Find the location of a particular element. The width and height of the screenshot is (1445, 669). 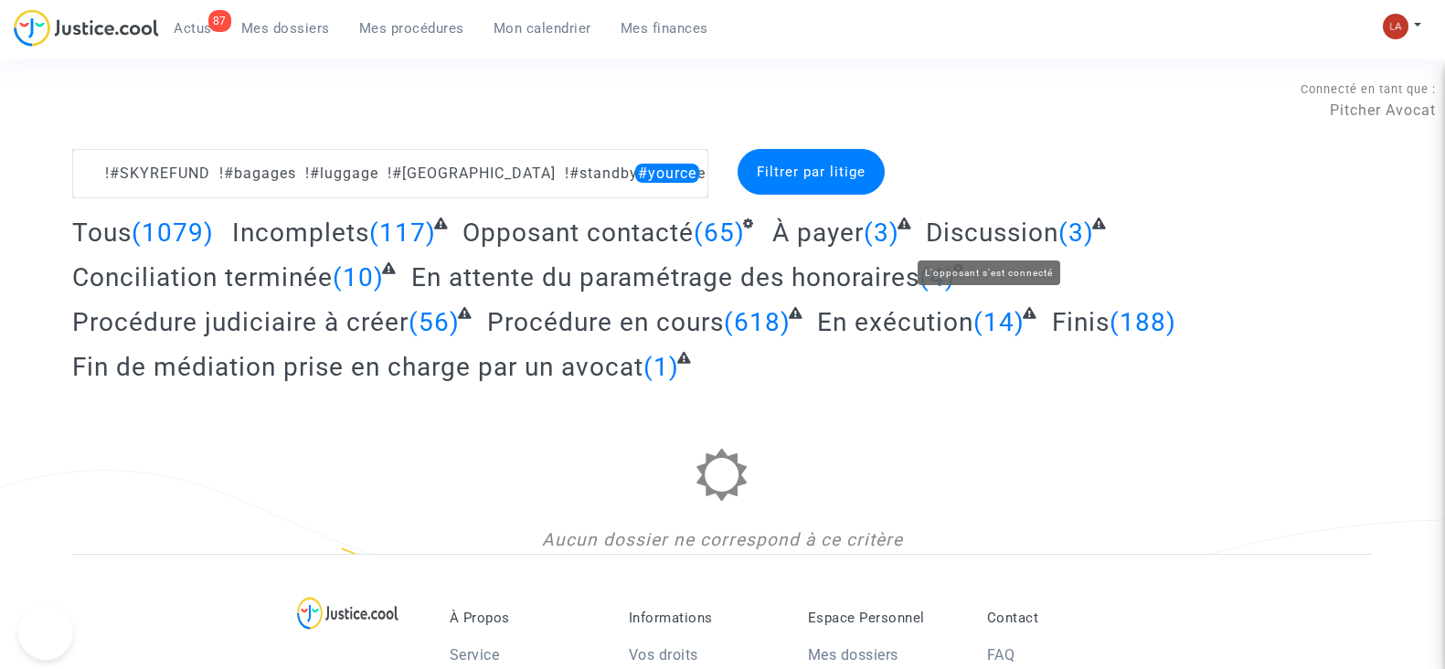

span: (14) is located at coordinates (999, 322).